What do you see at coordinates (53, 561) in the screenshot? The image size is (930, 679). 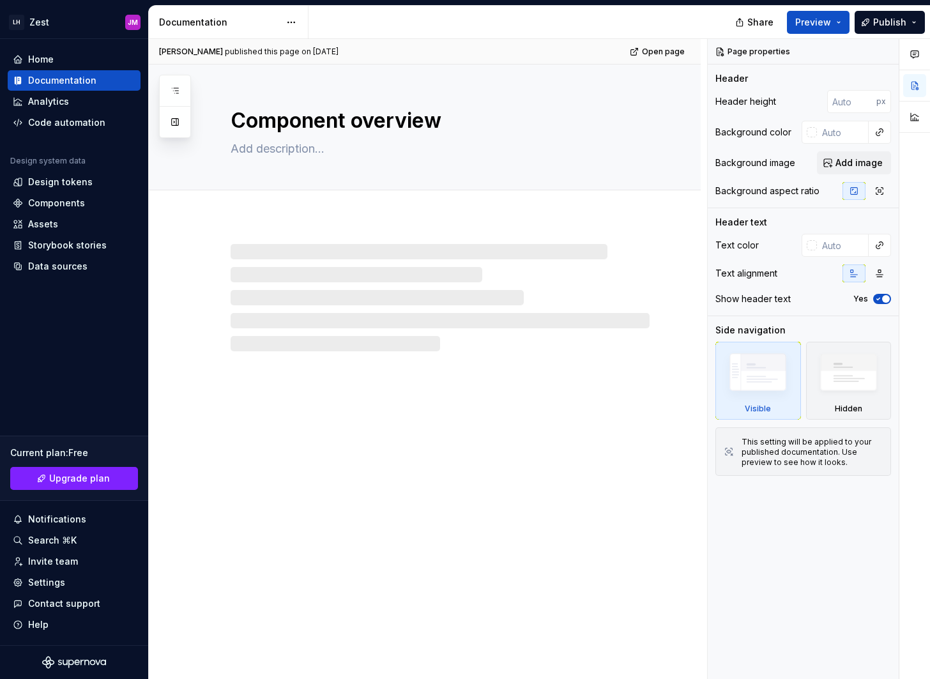 I see `div: Invite team` at bounding box center [53, 561].